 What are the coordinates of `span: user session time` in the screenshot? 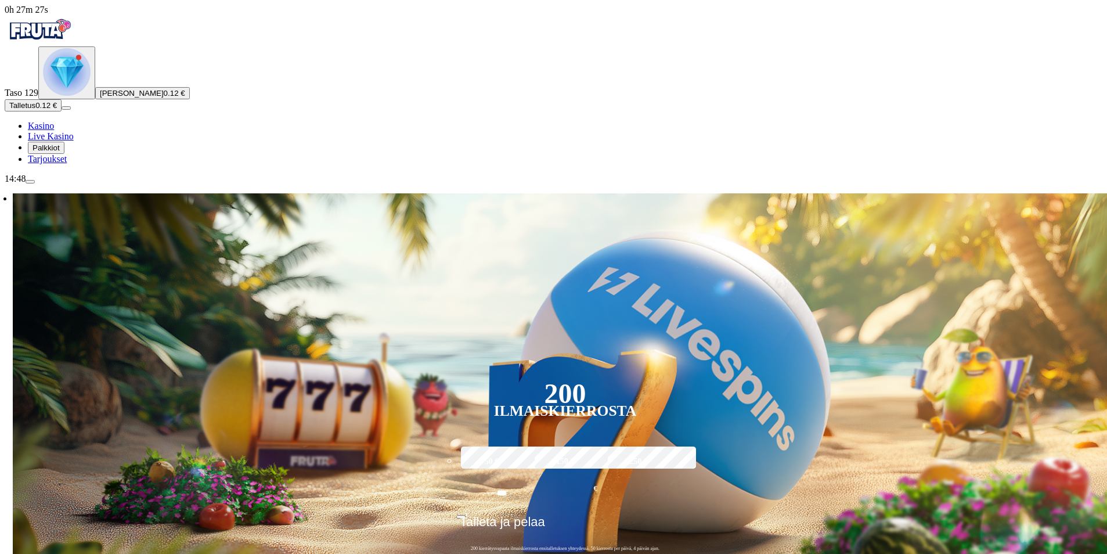 It's located at (26, 9).